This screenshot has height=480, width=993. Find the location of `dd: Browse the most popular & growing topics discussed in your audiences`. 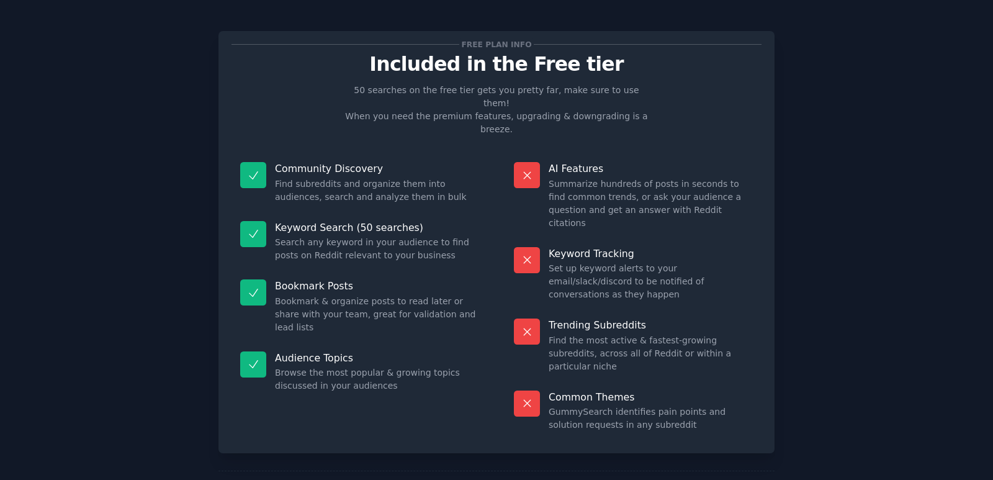

dd: Browse the most popular & growing topics discussed in your audiences is located at coordinates (377, 379).